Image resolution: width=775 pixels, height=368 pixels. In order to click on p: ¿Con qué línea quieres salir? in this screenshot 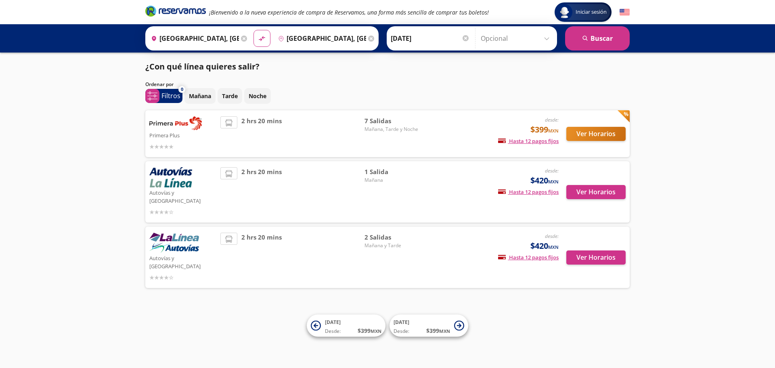, I will do `click(202, 67)`.